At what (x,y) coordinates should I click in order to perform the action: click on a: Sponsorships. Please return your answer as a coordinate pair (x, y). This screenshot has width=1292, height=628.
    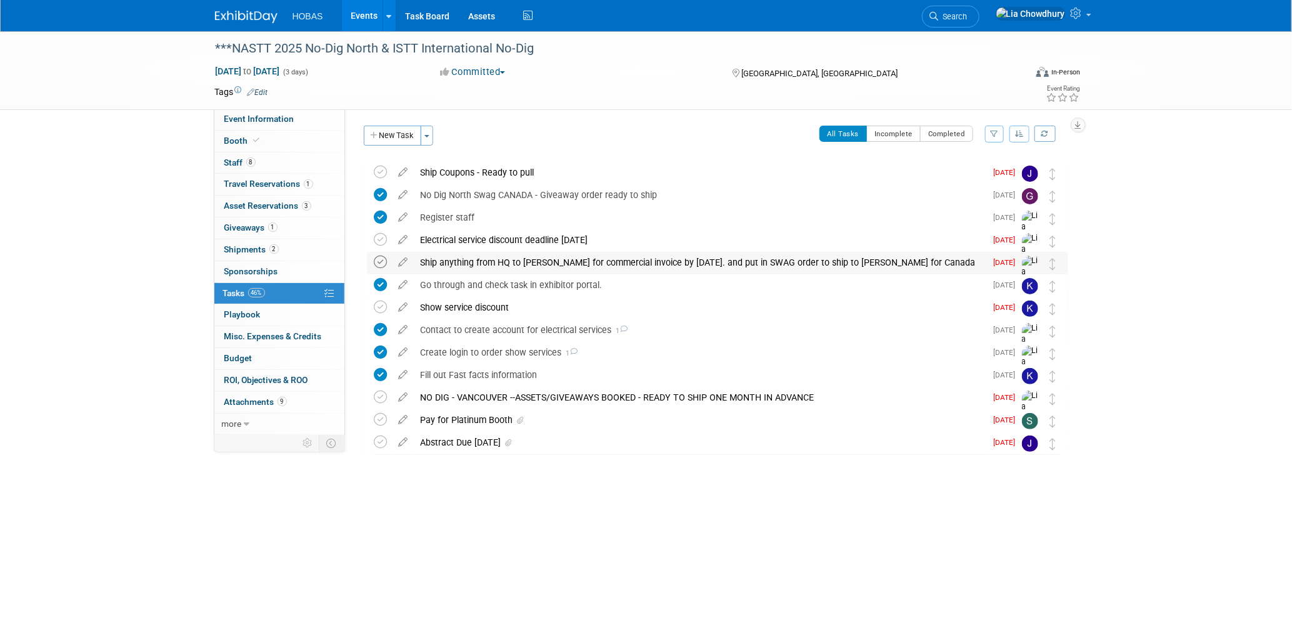
    Looking at the image, I should click on (279, 272).